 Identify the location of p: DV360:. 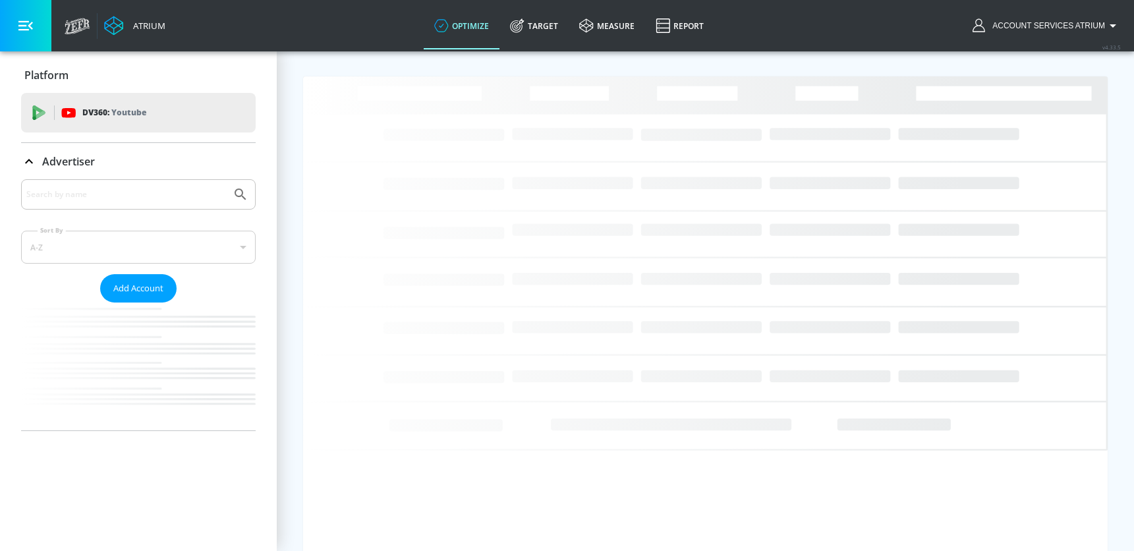
(114, 113).